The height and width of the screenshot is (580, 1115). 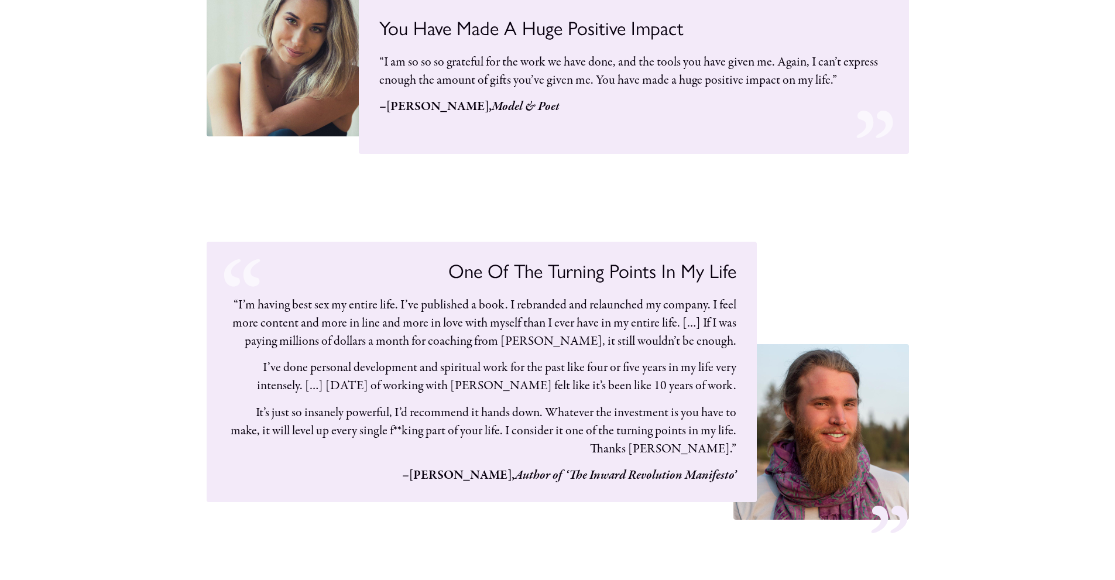 I want to click on p: “I am so so so grate­ful for the work we have done, and the tools you have giv­en me. Again, I ca..., so click(x=634, y=71).